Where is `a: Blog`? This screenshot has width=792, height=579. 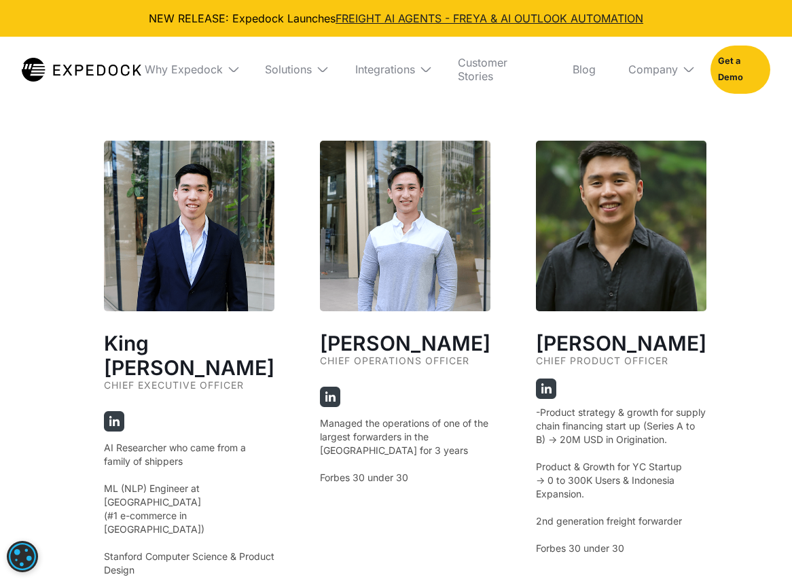 a: Blog is located at coordinates (584, 69).